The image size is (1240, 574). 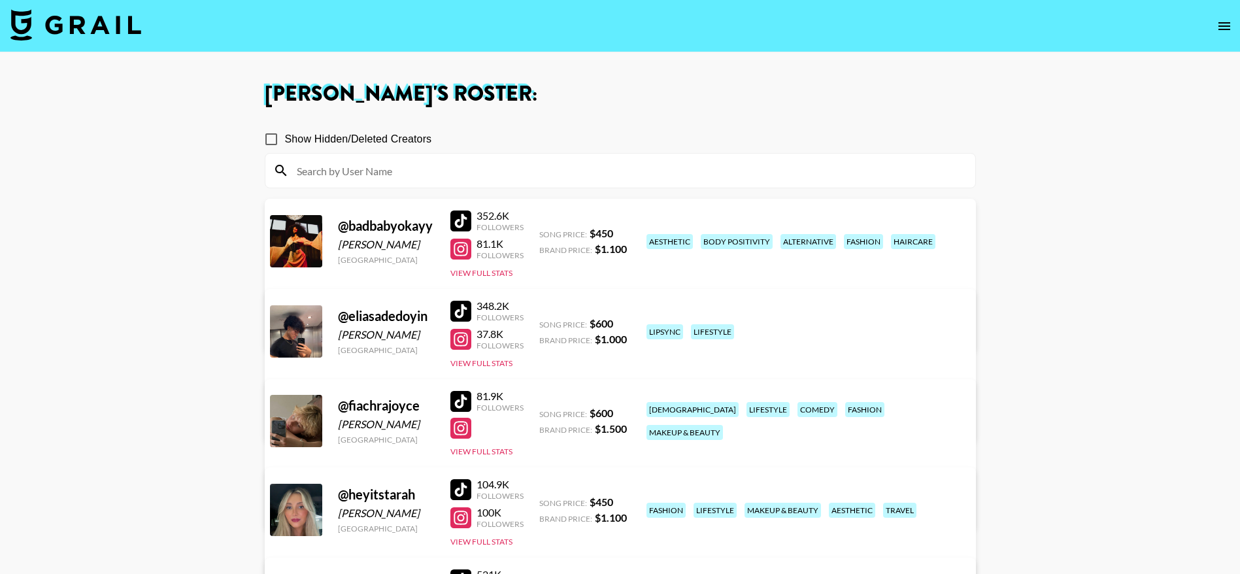 I want to click on button: open drawer, so click(x=1224, y=26).